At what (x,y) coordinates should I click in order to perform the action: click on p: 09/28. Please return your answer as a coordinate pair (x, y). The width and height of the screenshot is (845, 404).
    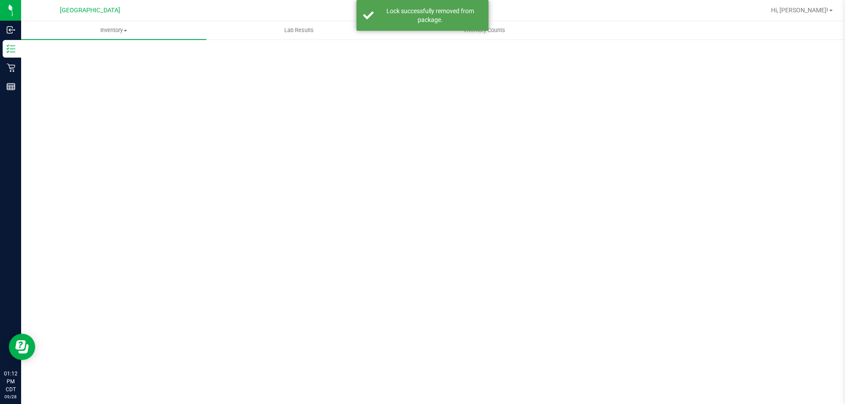
    Looking at the image, I should click on (11, 397).